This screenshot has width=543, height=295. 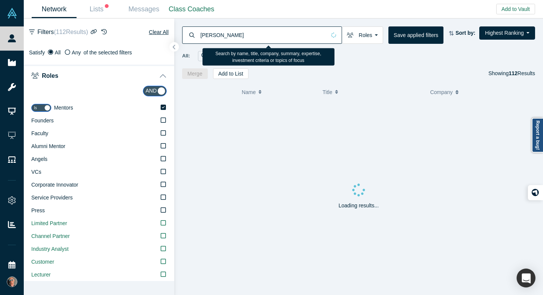 I want to click on a: Report a bug!, so click(x=538, y=135).